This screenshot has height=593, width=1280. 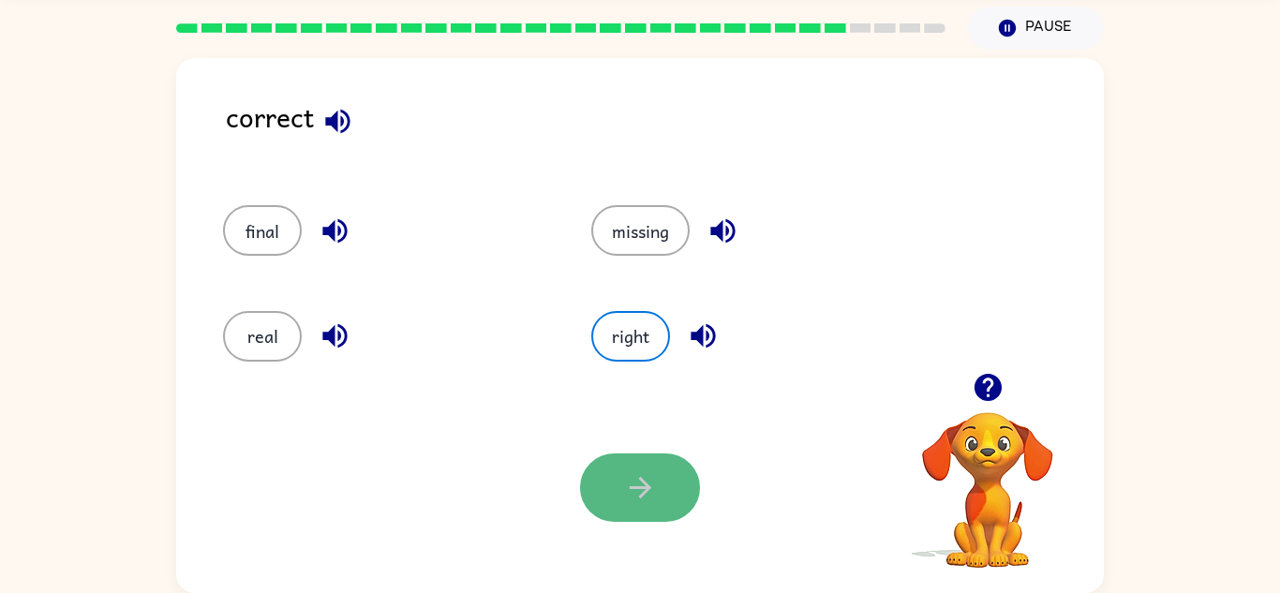 I want to click on div: correct, so click(x=664, y=131).